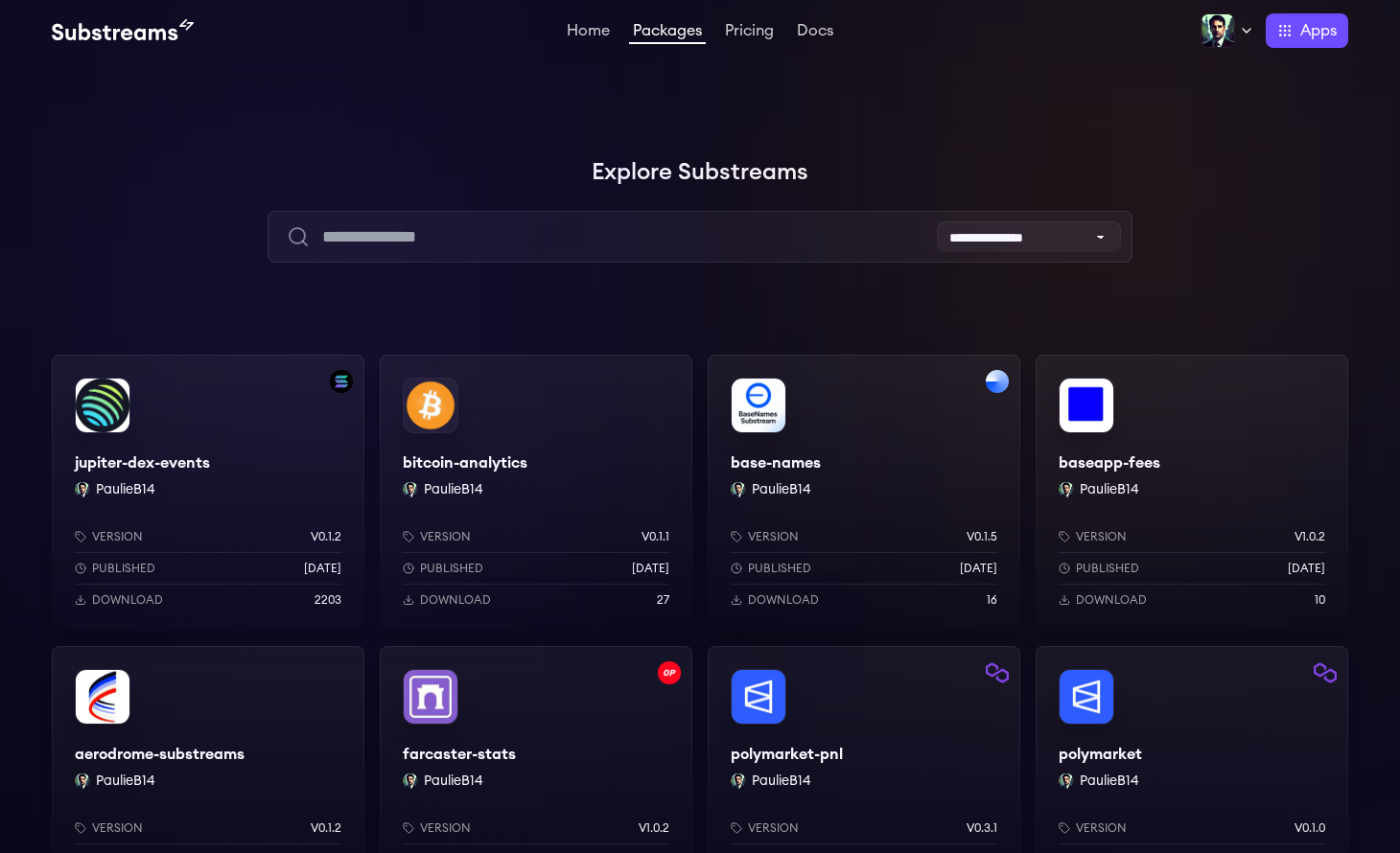 The width and height of the screenshot is (1400, 853). I want to click on img: Profile, so click(1217, 31).